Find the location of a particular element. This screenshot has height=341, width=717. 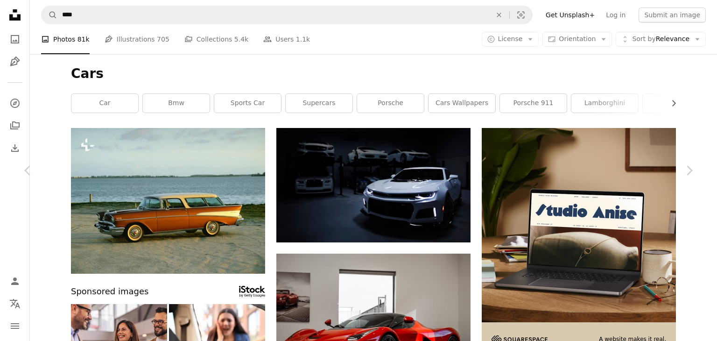

button: scroll list to the right is located at coordinates (670, 103).